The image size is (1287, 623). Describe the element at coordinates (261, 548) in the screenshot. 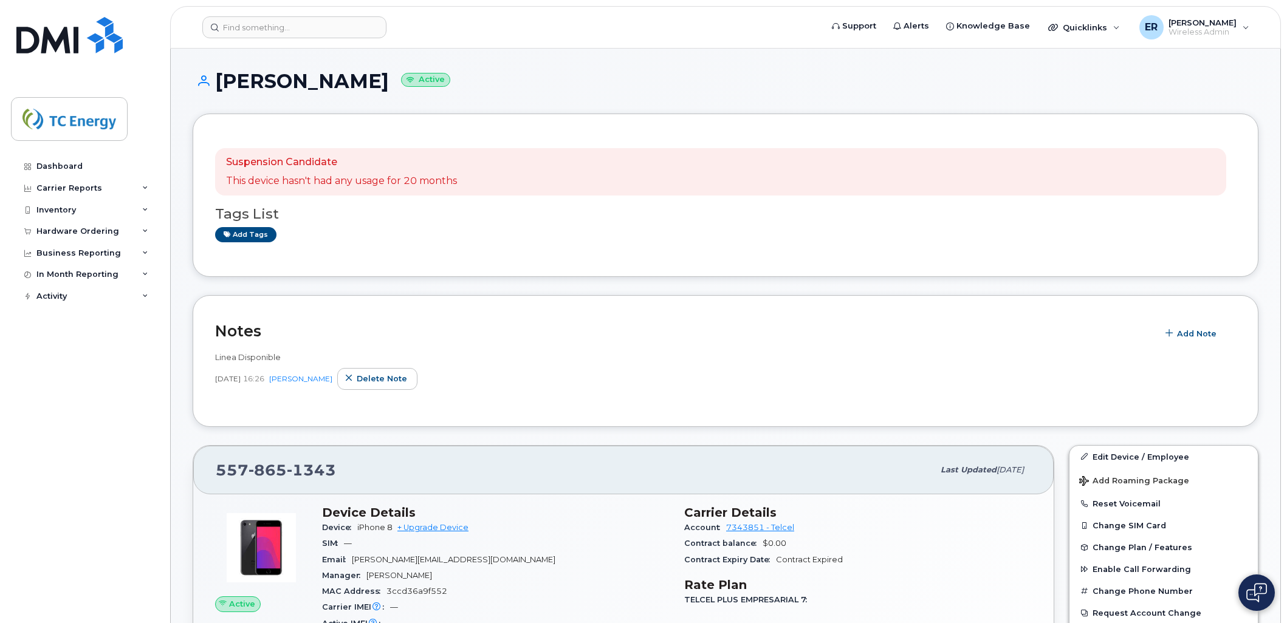

I see `img: image20231002-3703462-bzhi73.jpeg` at that location.